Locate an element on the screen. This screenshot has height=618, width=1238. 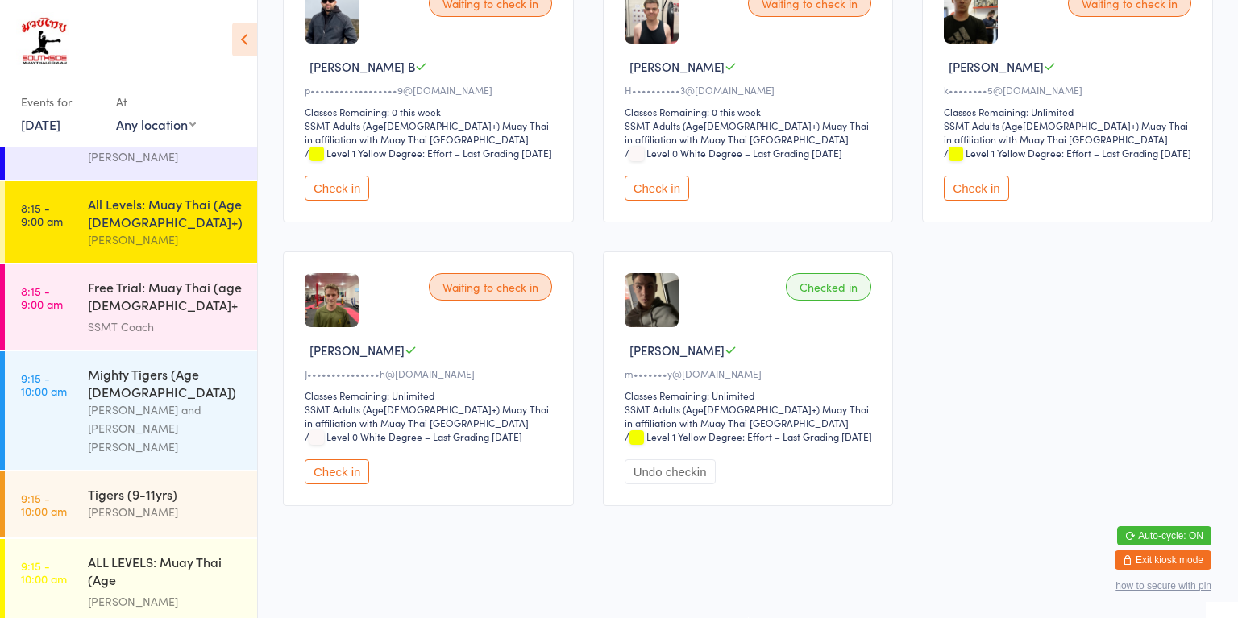
img: image1751269094.png is located at coordinates (651, 300).